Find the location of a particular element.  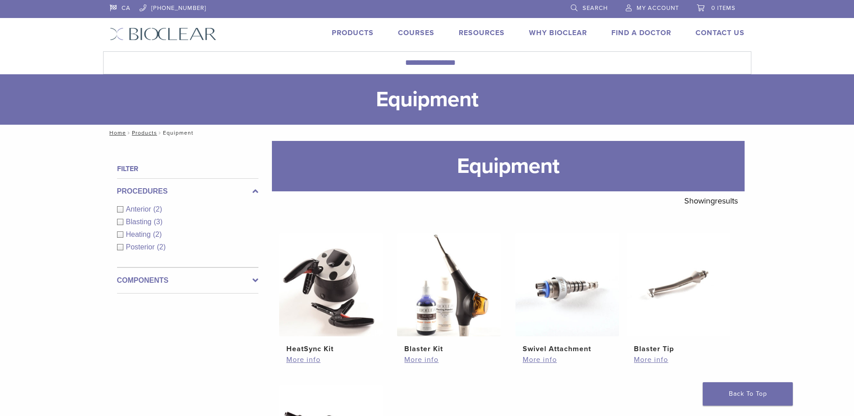

a: Contact Us is located at coordinates (720, 33).